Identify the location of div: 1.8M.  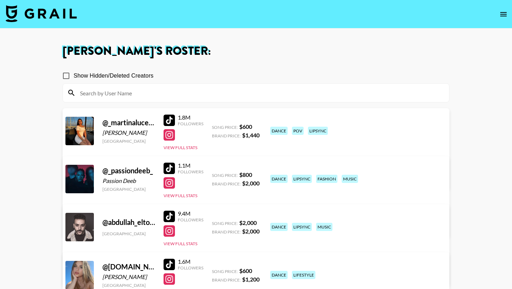
(191, 117).